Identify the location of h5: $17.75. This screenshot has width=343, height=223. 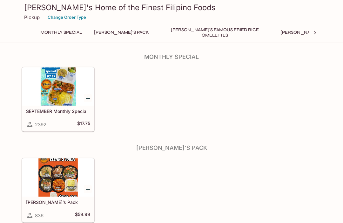
(84, 124).